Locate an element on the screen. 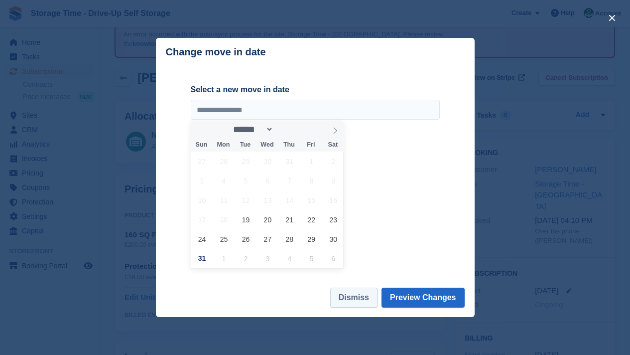  span: Sat is located at coordinates (333, 144).